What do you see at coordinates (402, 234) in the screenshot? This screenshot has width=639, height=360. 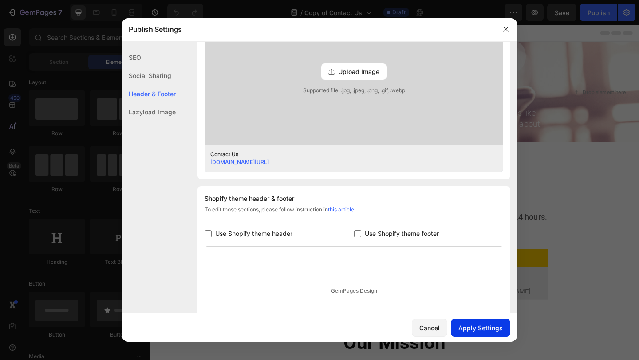 I see `span: Use Shopify theme footer` at bounding box center [402, 234].